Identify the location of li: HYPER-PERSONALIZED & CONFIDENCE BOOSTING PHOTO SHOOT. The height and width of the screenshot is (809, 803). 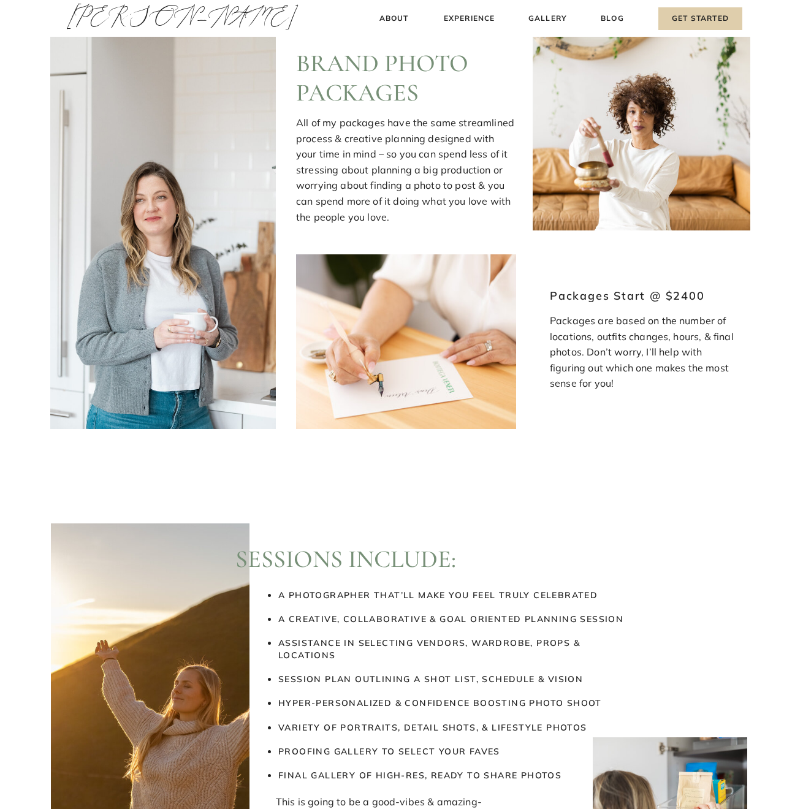
(457, 709).